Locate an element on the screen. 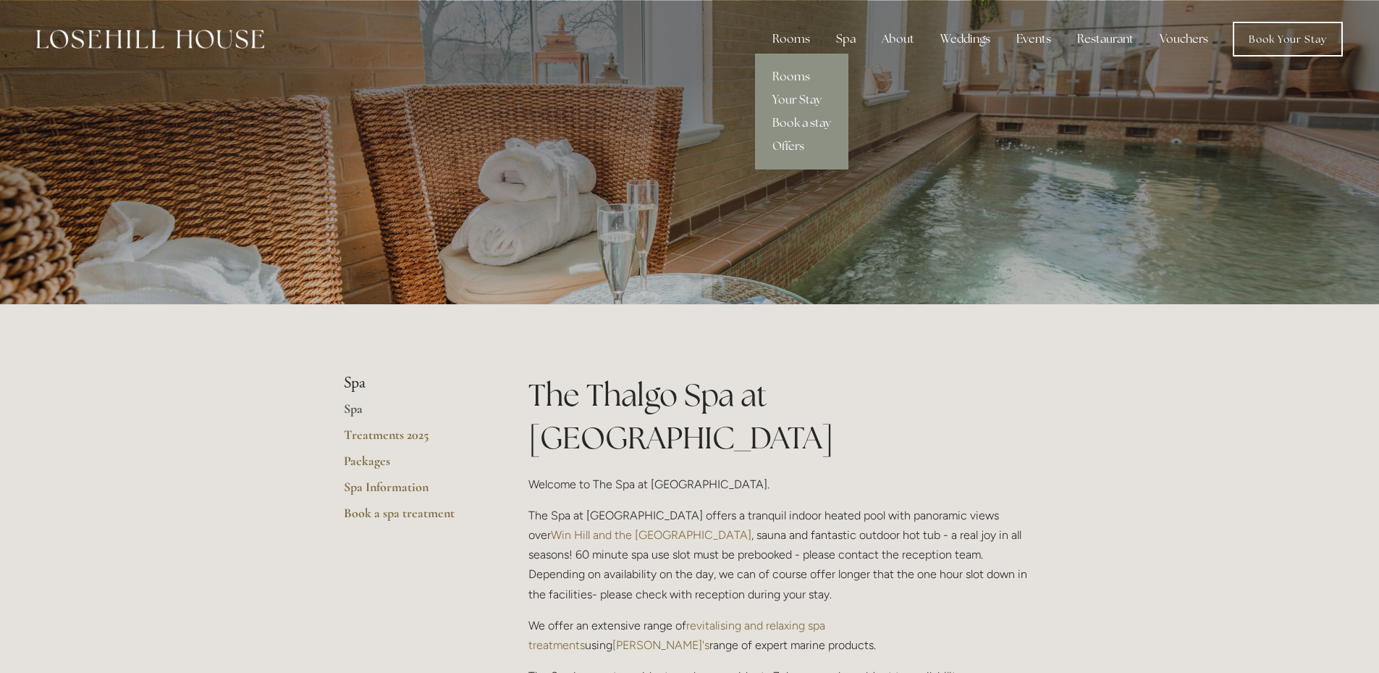 The image size is (1379, 673). div: Rooms is located at coordinates (791, 39).